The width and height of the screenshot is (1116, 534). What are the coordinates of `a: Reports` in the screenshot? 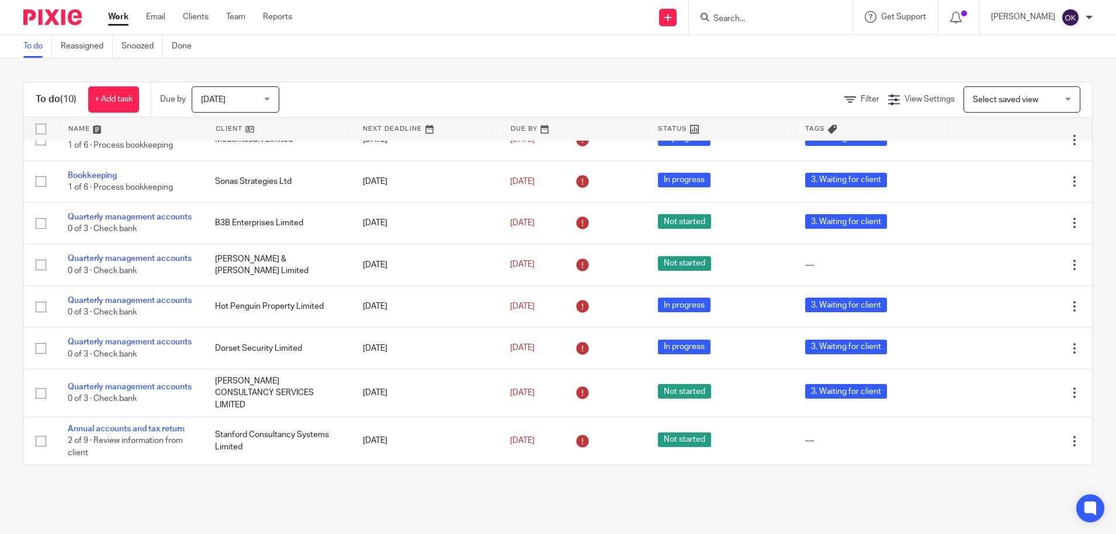 It's located at (277, 17).